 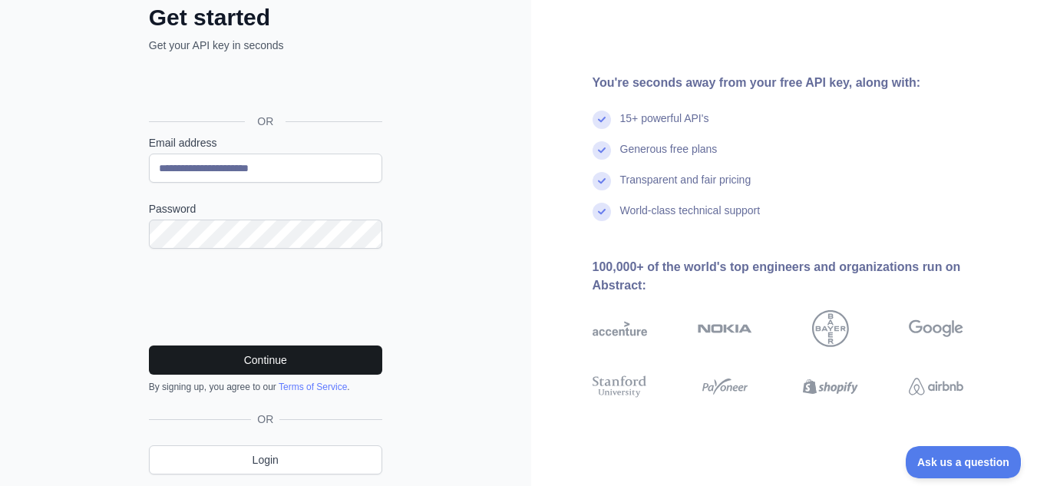 What do you see at coordinates (803, 83) in the screenshot?
I see `div: You're seconds away from your free API key, along with:` at bounding box center [803, 83].